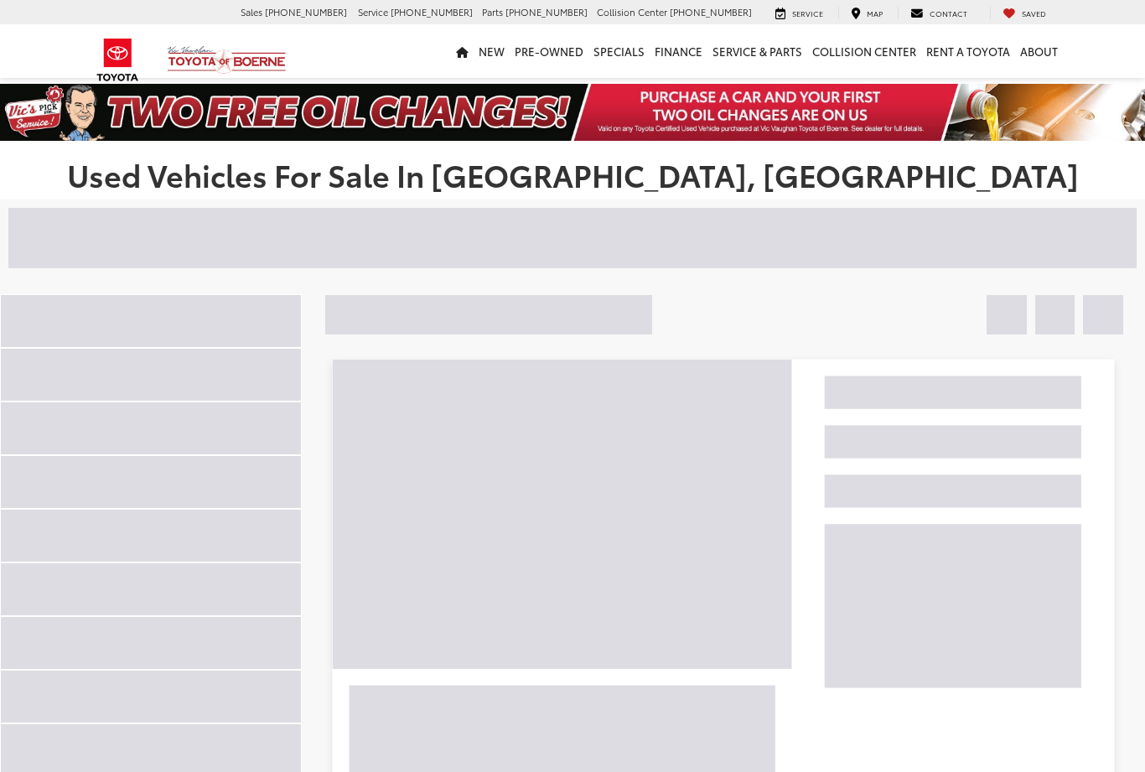 The width and height of the screenshot is (1145, 772). I want to click on span: Sales, so click(251, 12).